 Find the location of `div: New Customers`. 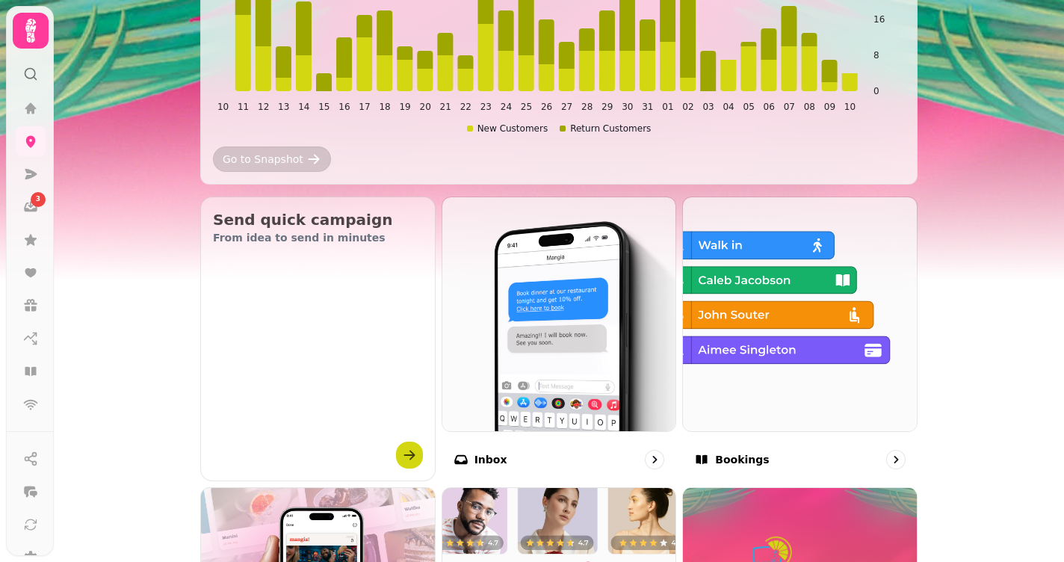

div: New Customers is located at coordinates (507, 129).